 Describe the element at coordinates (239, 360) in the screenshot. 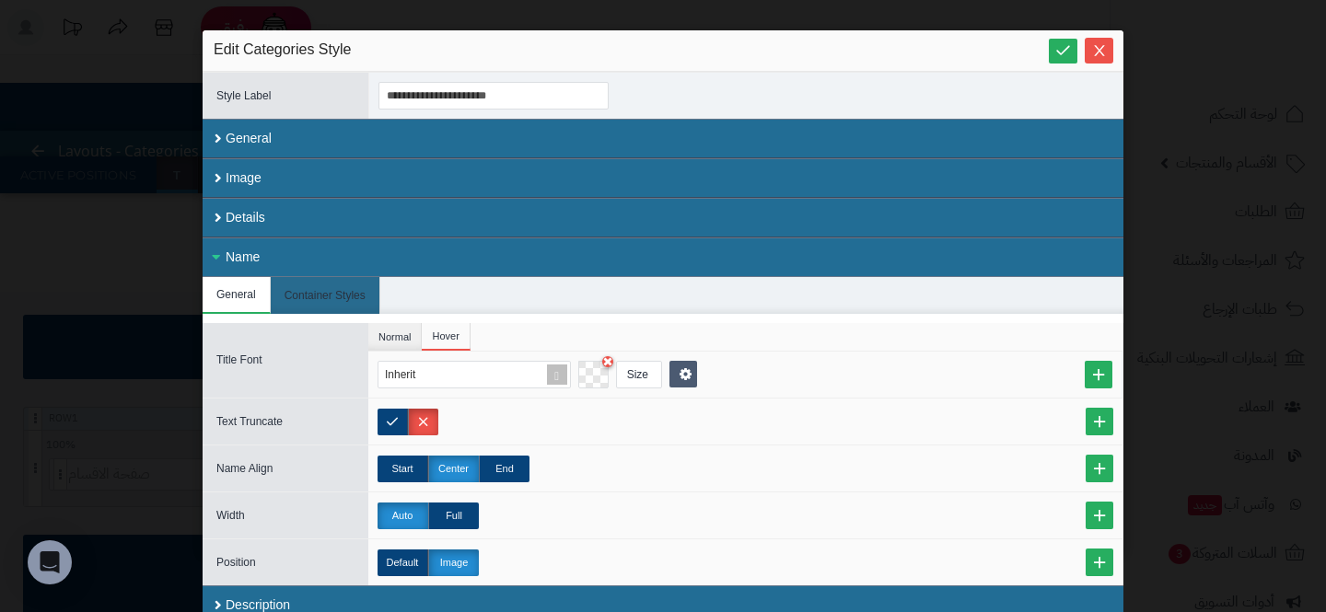

I see `span: Title Font` at that location.